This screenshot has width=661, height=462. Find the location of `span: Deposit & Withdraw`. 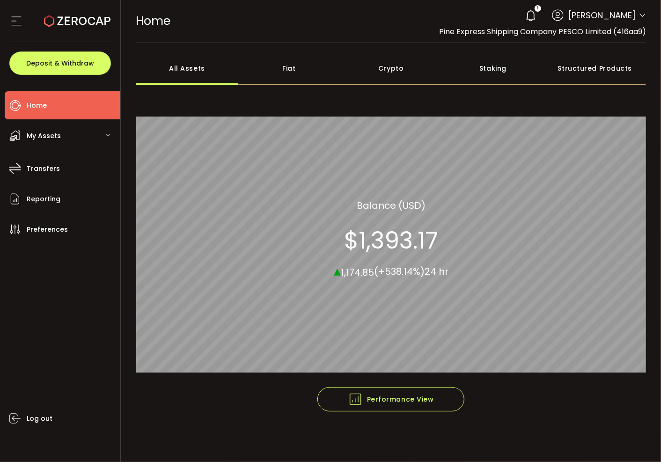

span: Deposit & Withdraw is located at coordinates (60, 63).